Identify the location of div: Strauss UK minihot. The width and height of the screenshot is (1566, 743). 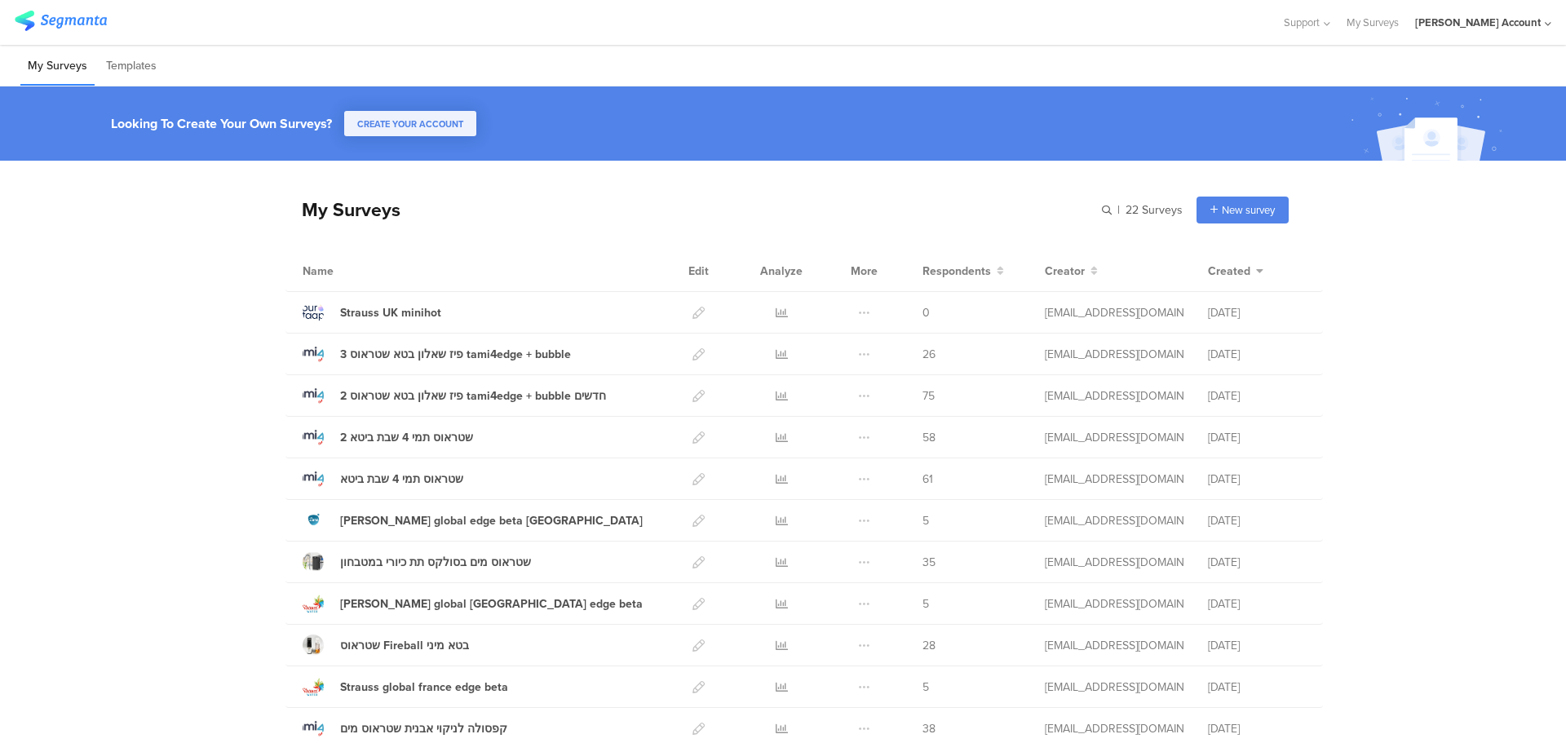
(391, 312).